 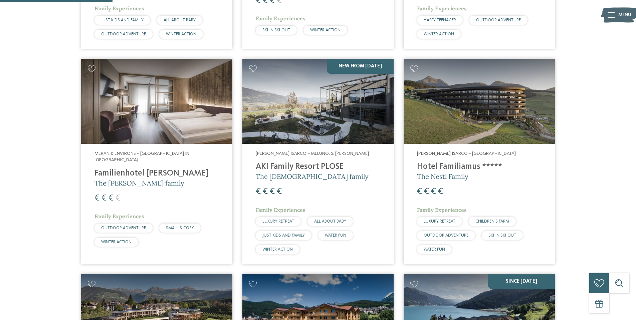 I want to click on h4: AKI Family Resort PLOSE, so click(x=318, y=167).